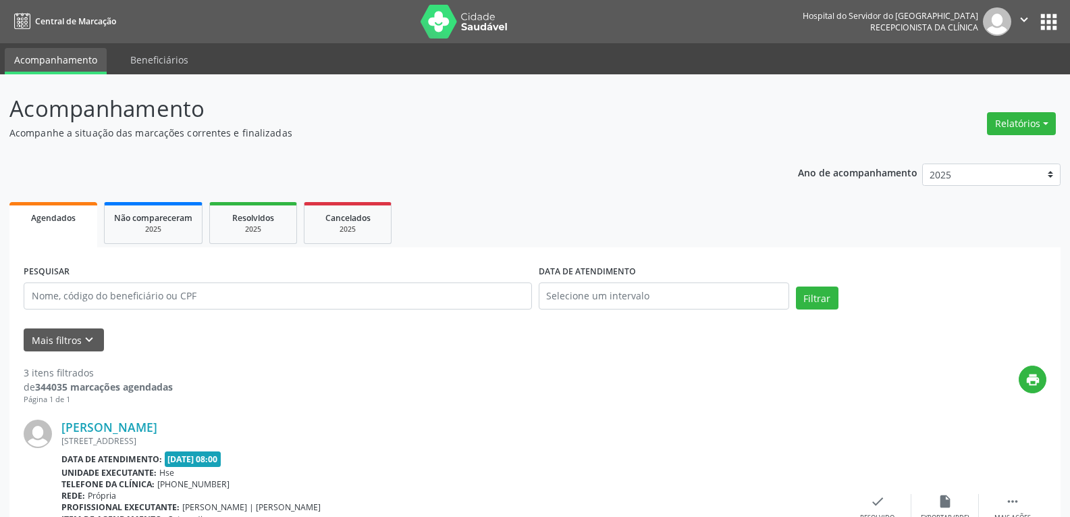  Describe the element at coordinates (89, 340) in the screenshot. I see `i: keyboard_arrow_down` at that location.